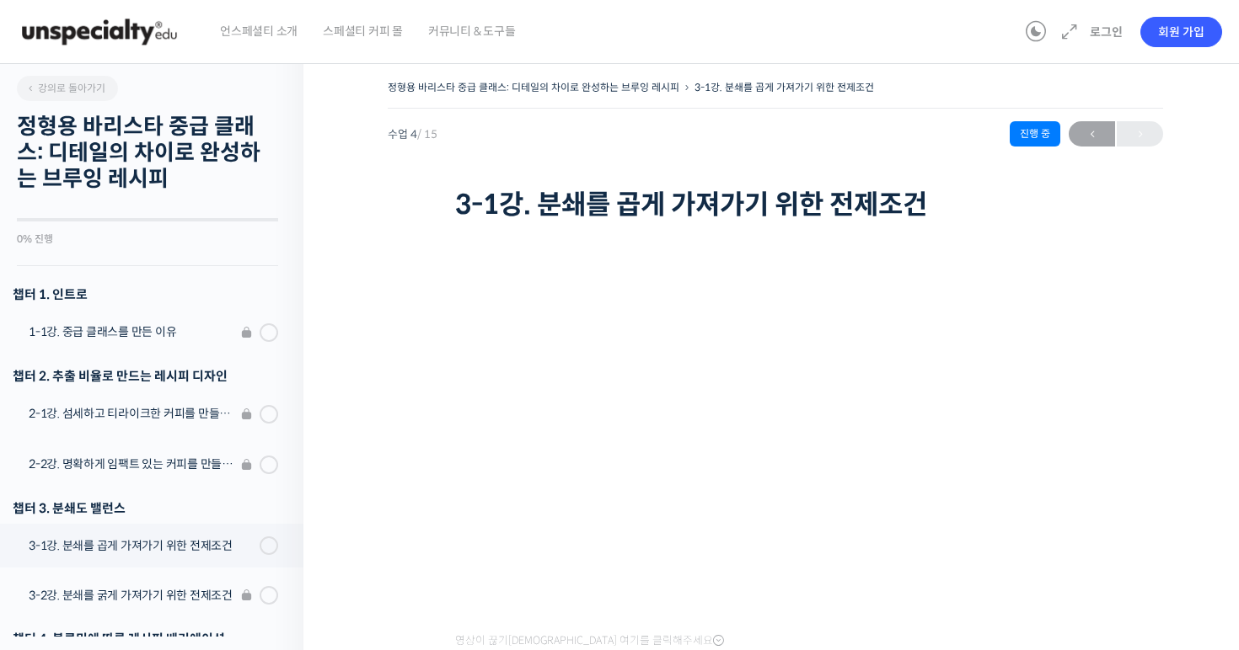 The image size is (1239, 650). Describe the element at coordinates (145, 508) in the screenshot. I see `div: 챕터 3. 분쇄도 밸런스` at that location.